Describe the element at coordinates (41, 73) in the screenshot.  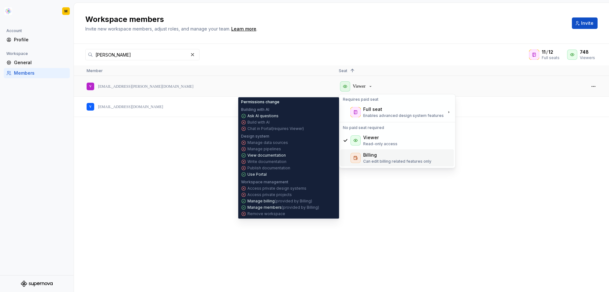
I see `div: Members` at that location.